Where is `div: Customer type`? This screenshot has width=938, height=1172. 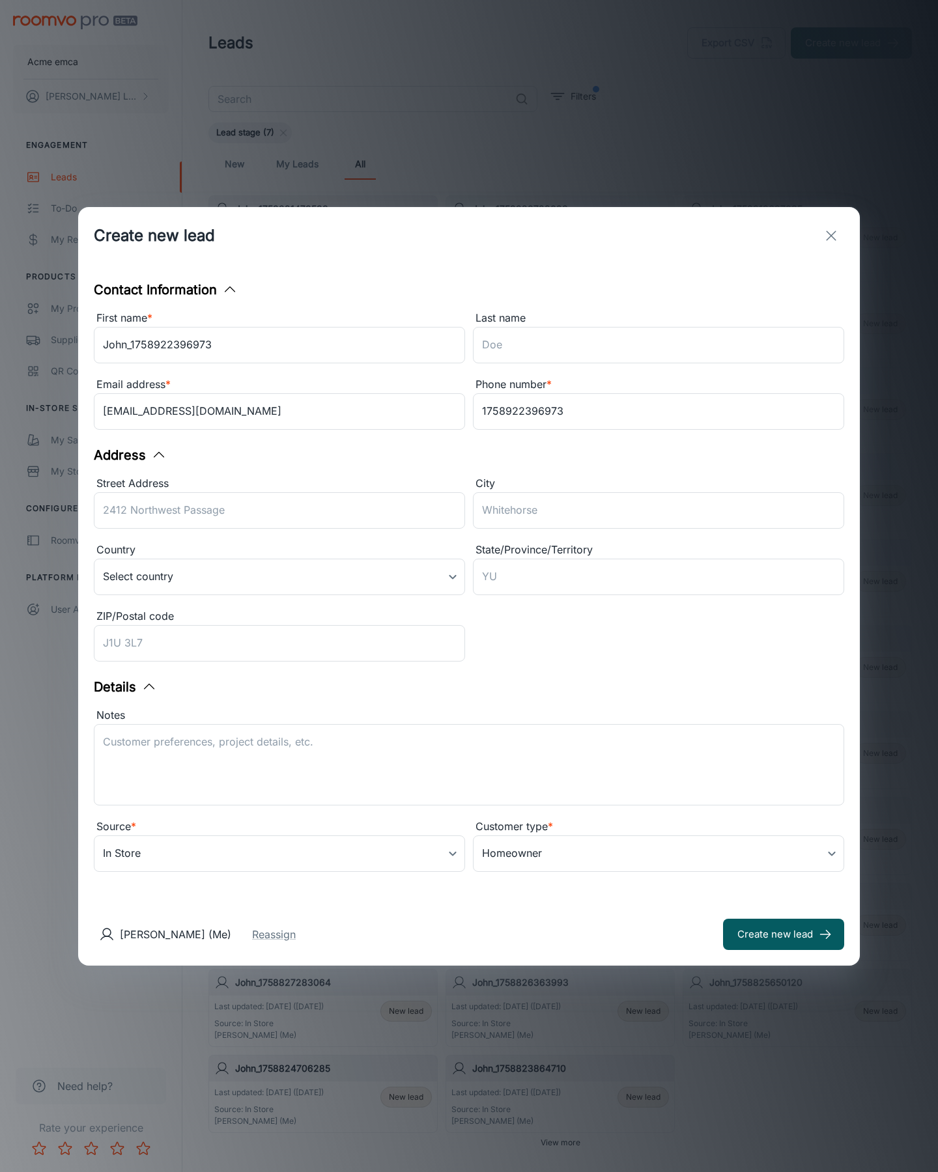
div: Customer type is located at coordinates (658, 827).